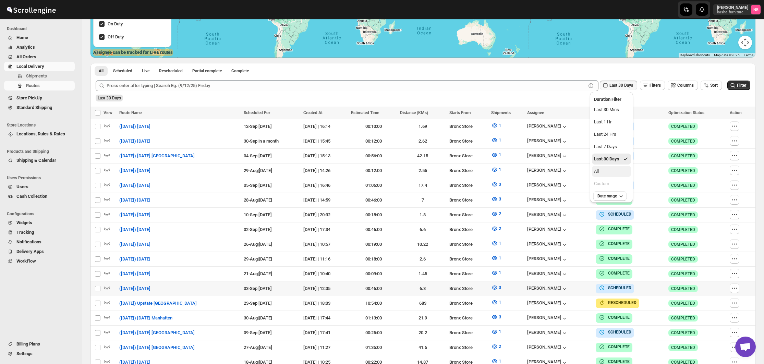 The height and width of the screenshot is (364, 764). I want to click on span: Delivery Apps, so click(30, 251).